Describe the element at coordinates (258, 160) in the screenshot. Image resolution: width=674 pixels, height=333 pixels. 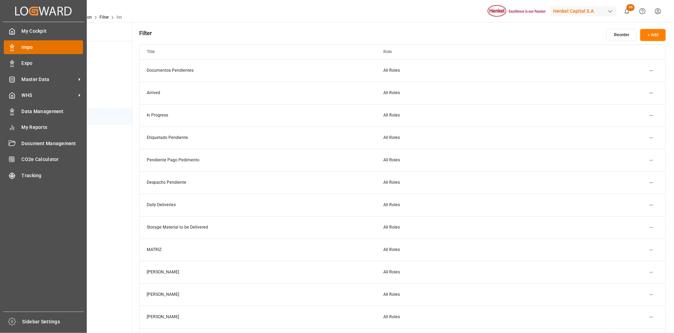
I see `td: Pendiente Pago Pedimento` at that location.